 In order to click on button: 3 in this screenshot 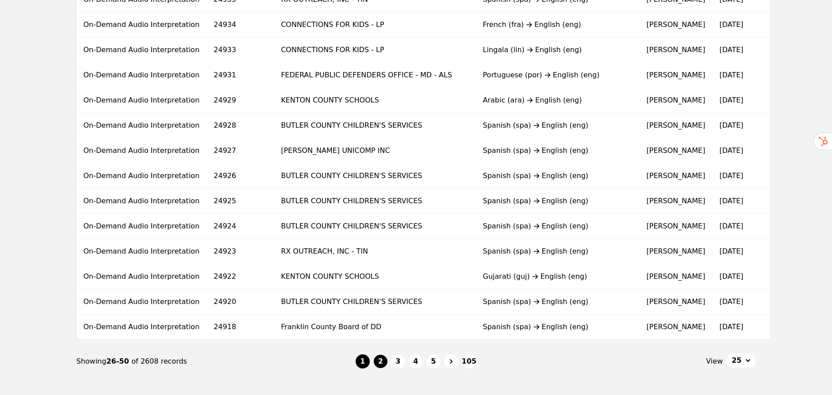, I will do `click(398, 362)`.